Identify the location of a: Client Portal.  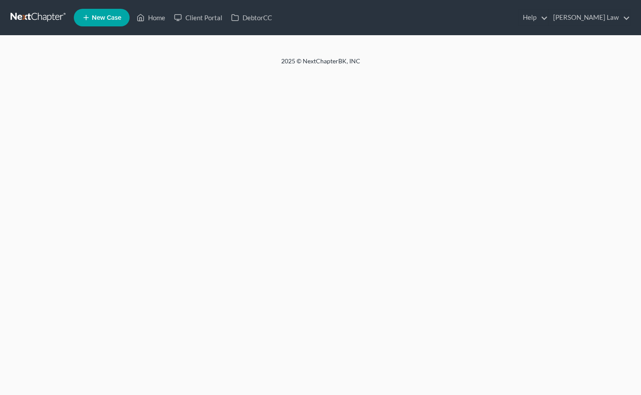
(198, 18).